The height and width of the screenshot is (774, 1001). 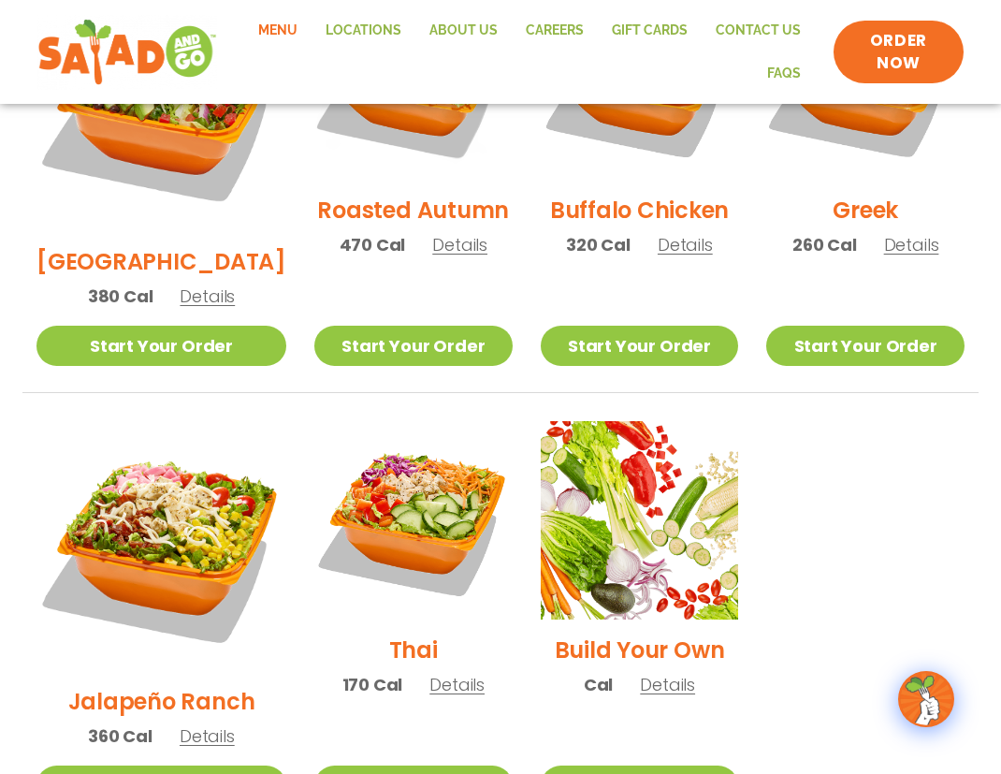 I want to click on img: new-SAG-logo-768×292, so click(x=127, y=52).